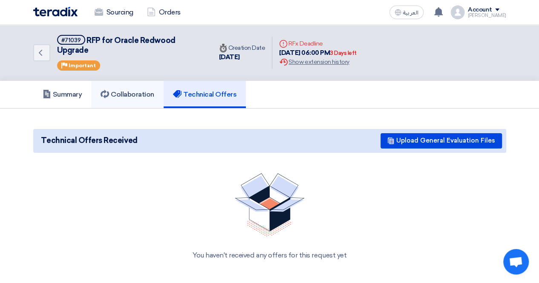 The width and height of the screenshot is (539, 283). What do you see at coordinates (82, 66) in the screenshot?
I see `span: Important` at bounding box center [82, 66].